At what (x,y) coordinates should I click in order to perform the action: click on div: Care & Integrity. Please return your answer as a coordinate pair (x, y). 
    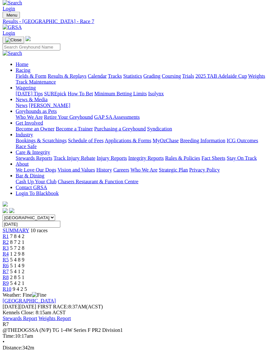
    Looking at the image, I should click on (142, 158).